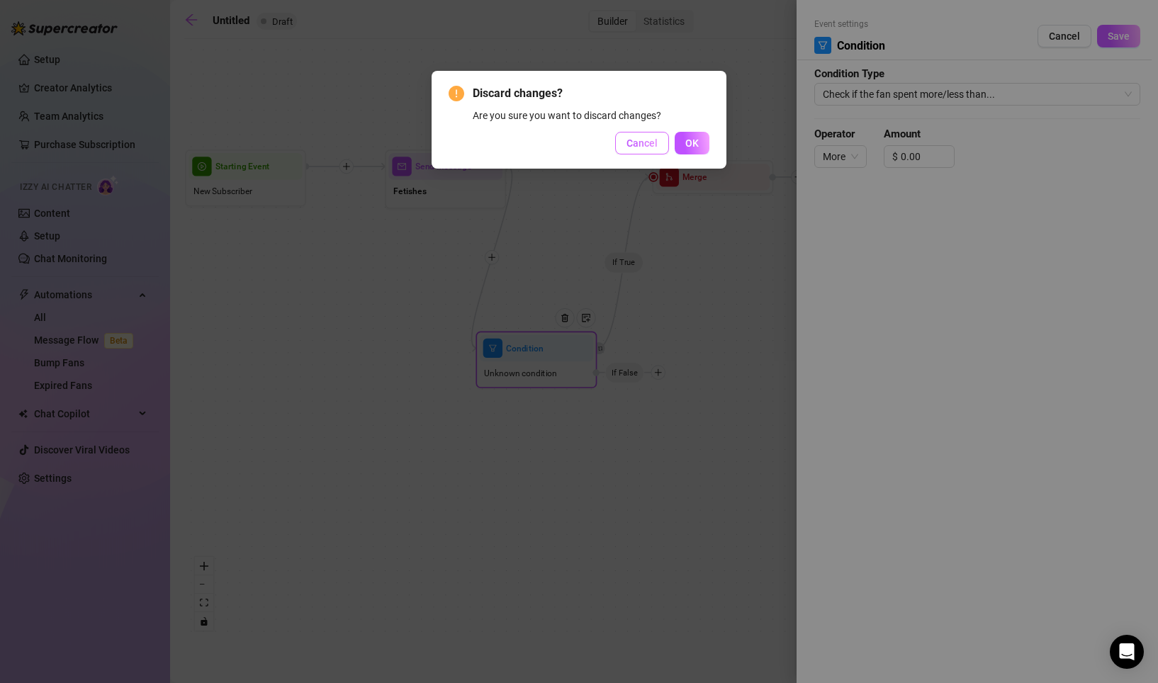  I want to click on span: OK, so click(692, 143).